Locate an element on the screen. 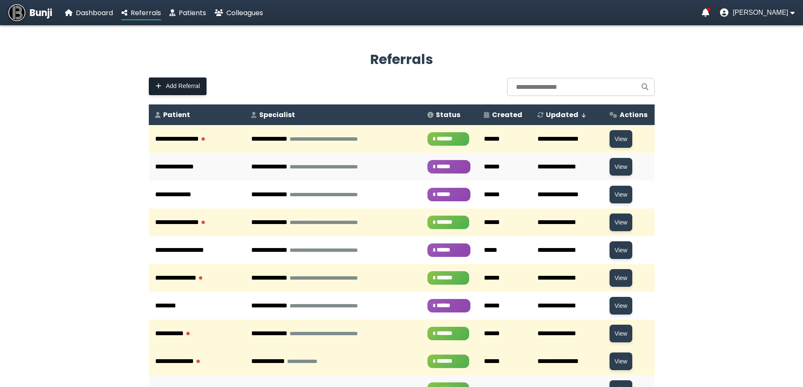  h2: Referrals is located at coordinates (402, 59).